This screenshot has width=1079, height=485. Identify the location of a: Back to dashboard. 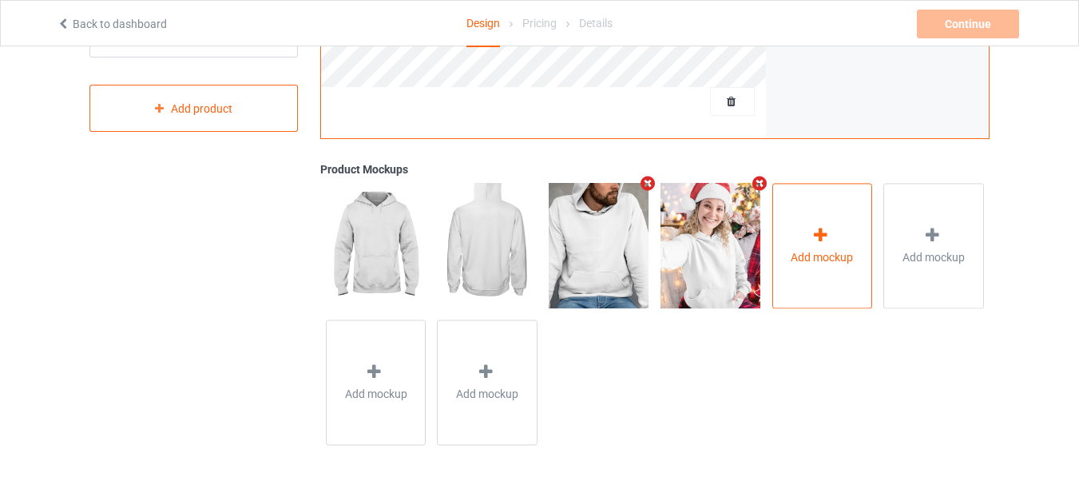
(112, 24).